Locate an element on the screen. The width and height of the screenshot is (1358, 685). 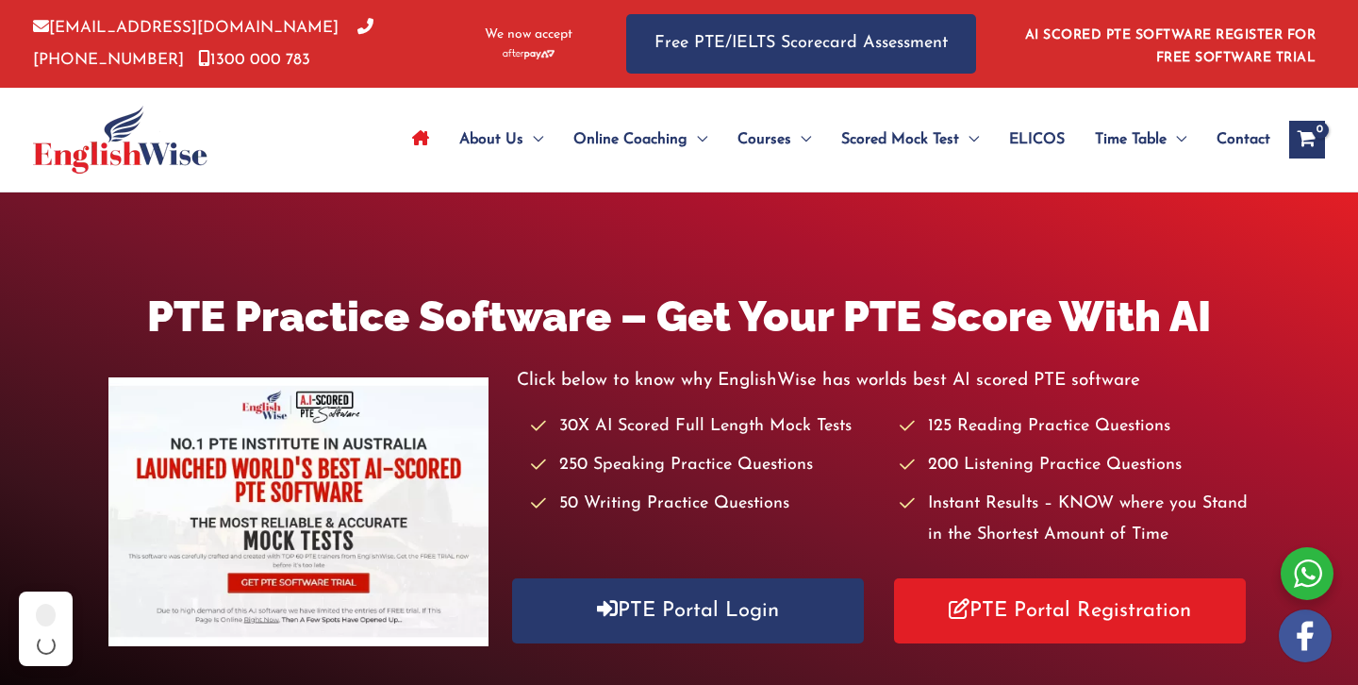
a: PTE Portal Registration is located at coordinates (1069, 610).